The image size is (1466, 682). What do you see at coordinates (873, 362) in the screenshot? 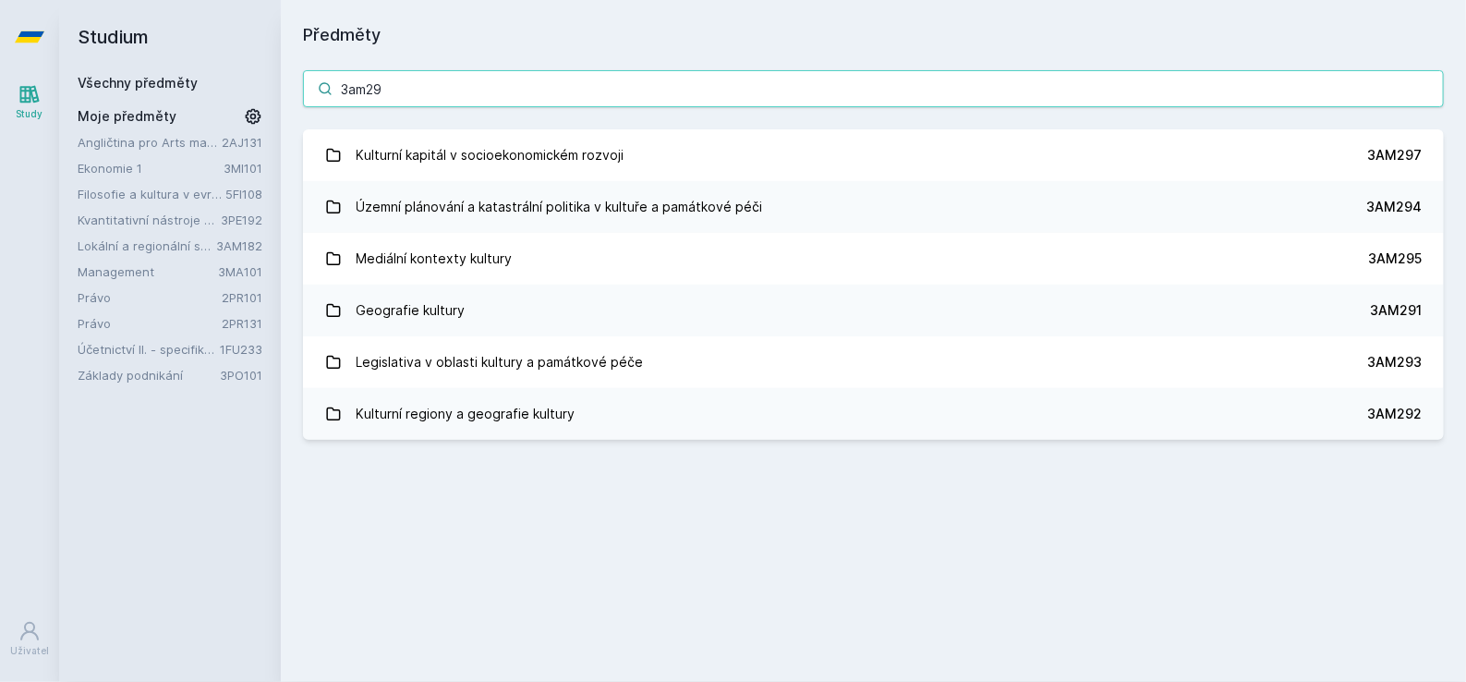
I see `a: Legislativa v oblasti kultury a památkové péče 3AM293` at bounding box center [873, 362].